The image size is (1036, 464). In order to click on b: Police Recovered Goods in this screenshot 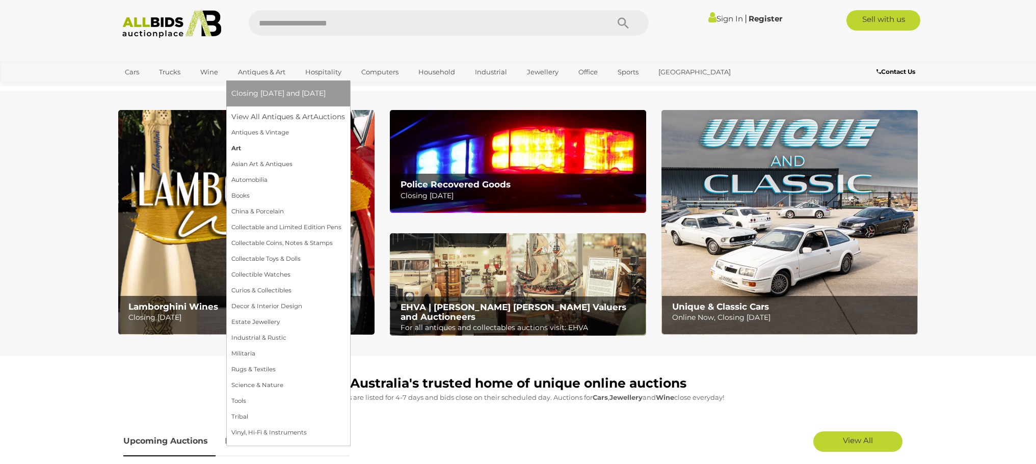, I will do `click(456, 185)`.